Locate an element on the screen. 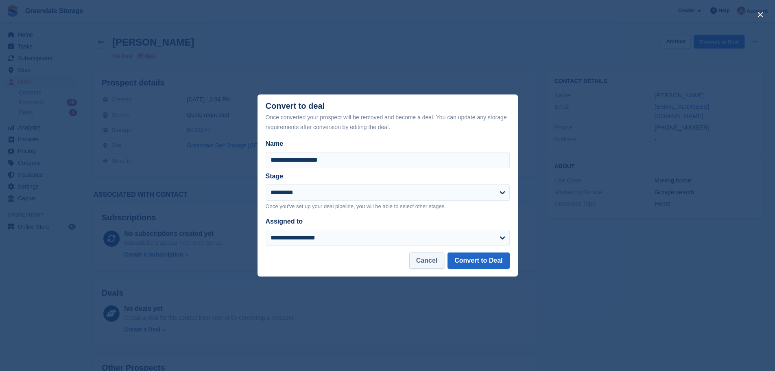 The height and width of the screenshot is (371, 775). label: Assigned to is located at coordinates (284, 221).